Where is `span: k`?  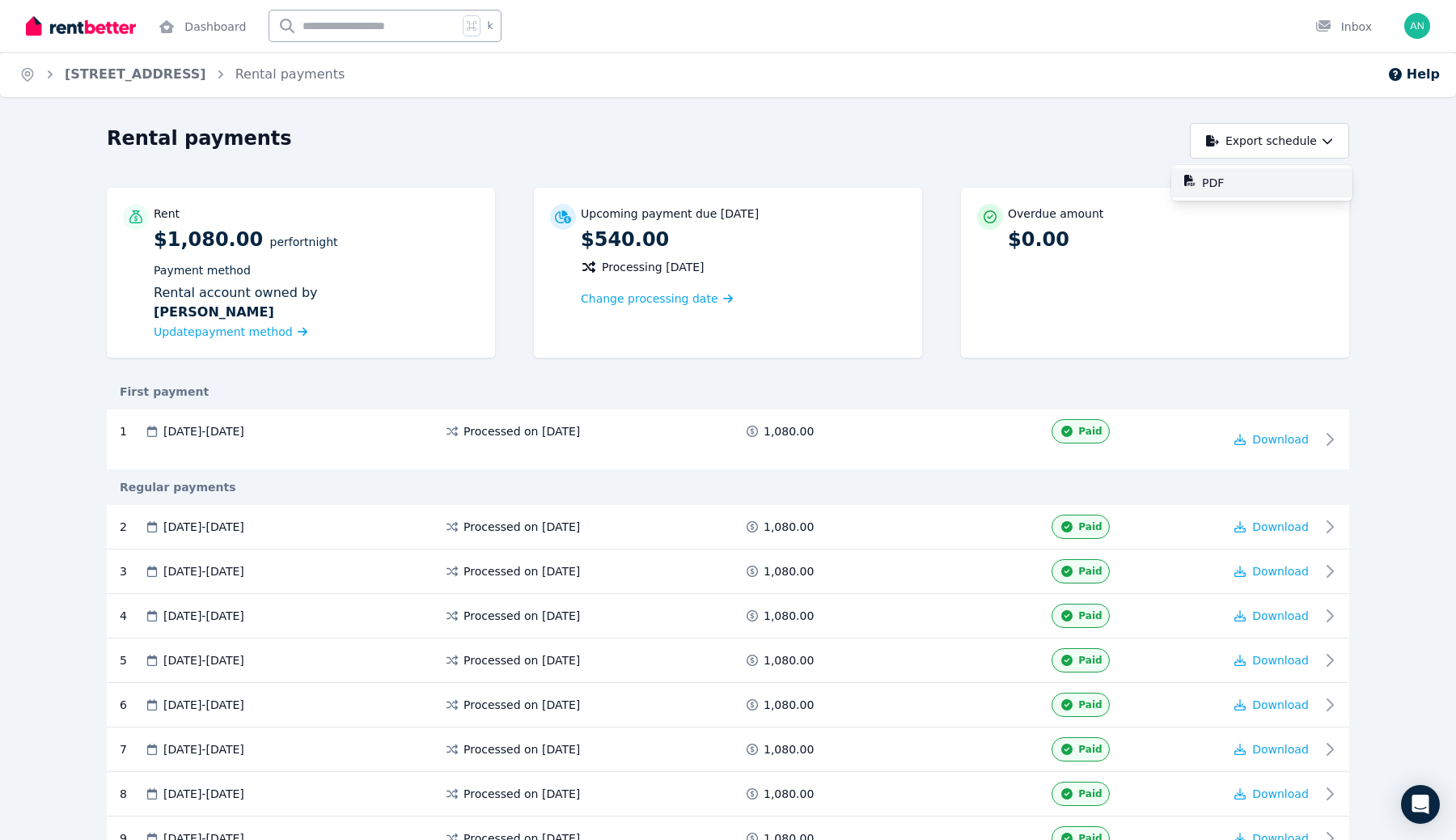 span: k is located at coordinates (489, 26).